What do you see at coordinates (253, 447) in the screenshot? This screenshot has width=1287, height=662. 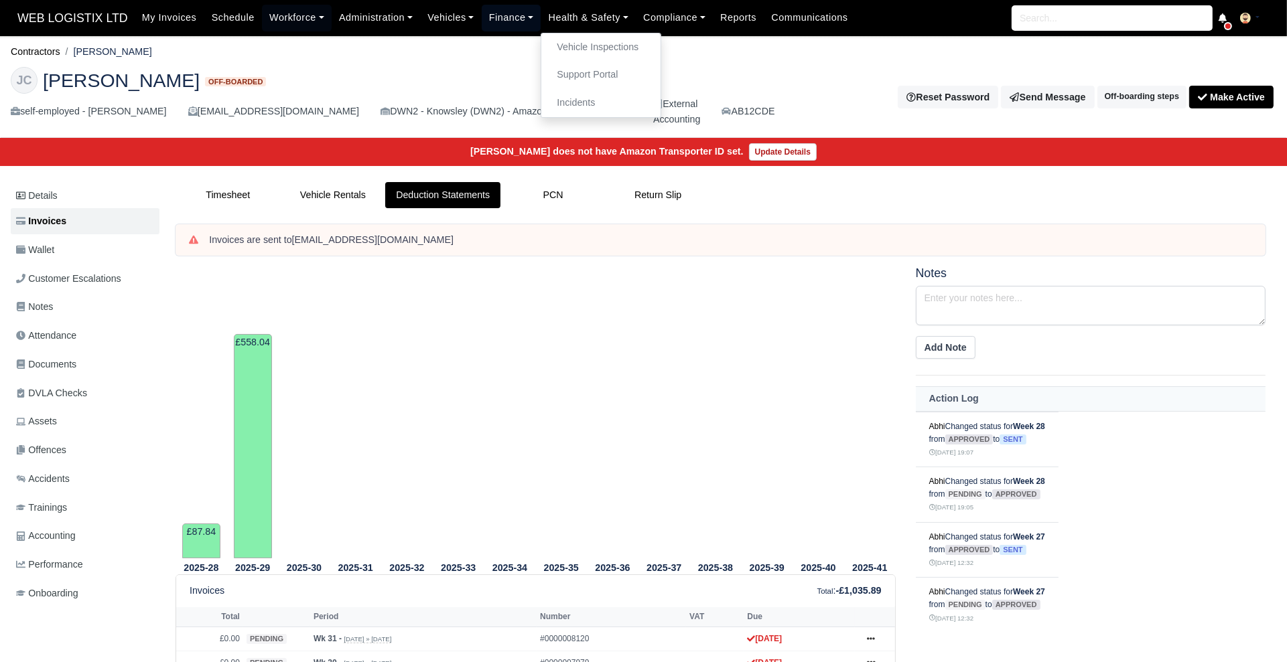 I see `td: £558.04` at bounding box center [253, 447].